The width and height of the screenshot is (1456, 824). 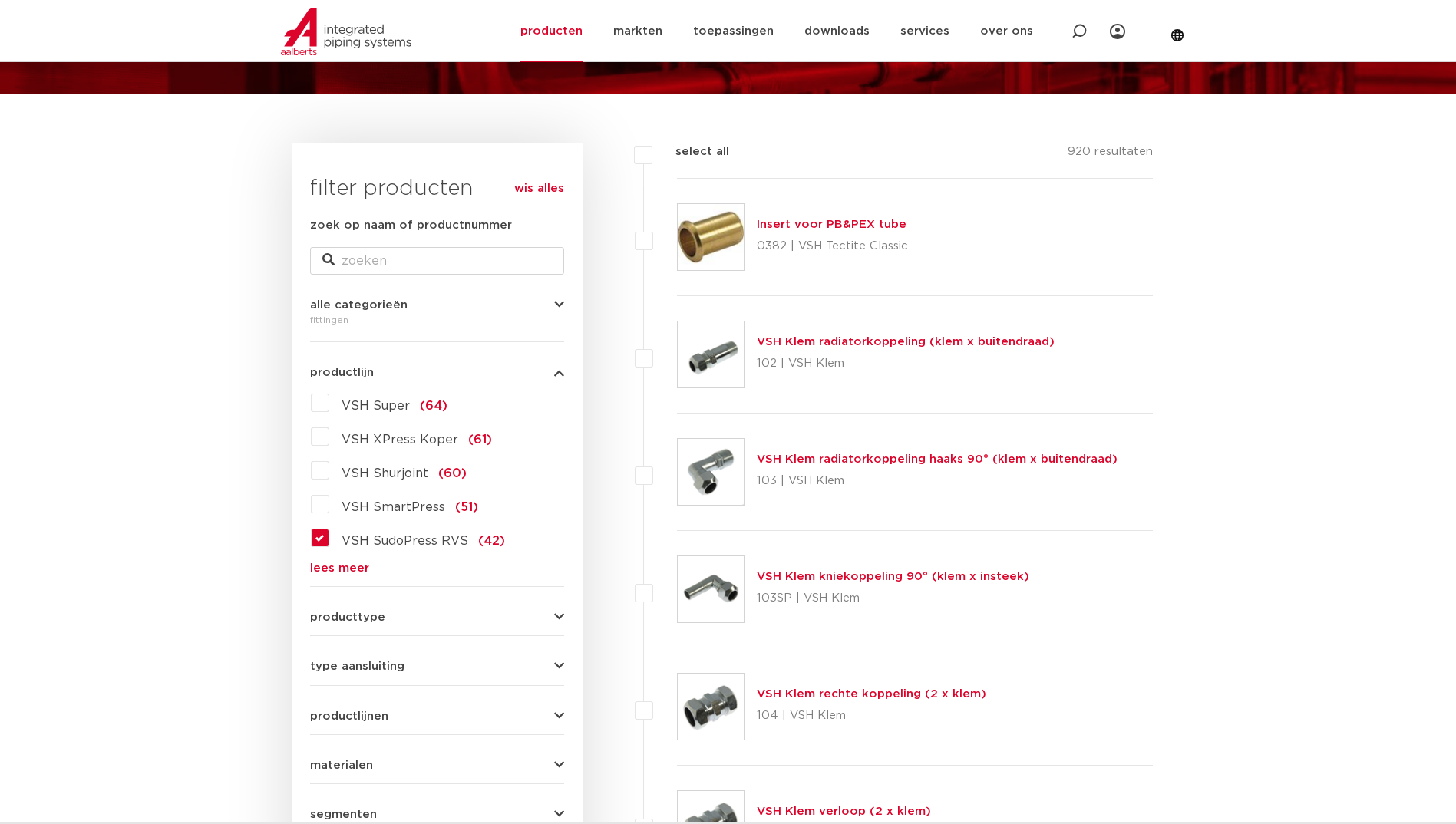 What do you see at coordinates (1110, 154) in the screenshot?
I see `p: 920 resultaten` at bounding box center [1110, 154].